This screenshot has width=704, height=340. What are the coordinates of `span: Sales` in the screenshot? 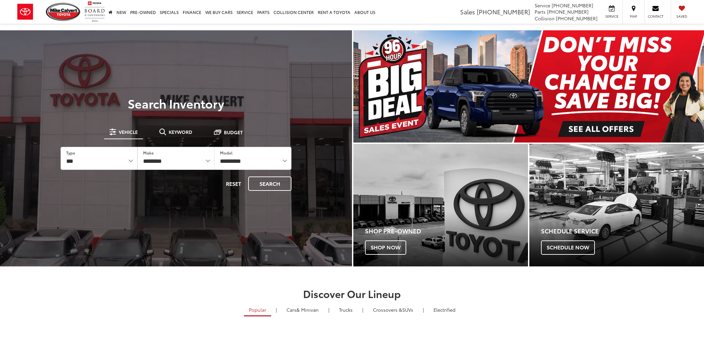 It's located at (468, 12).